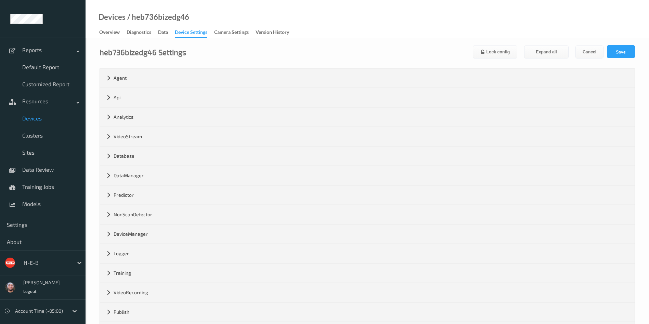 Image resolution: width=649 pixels, height=324 pixels. Describe the element at coordinates (367, 292) in the screenshot. I see `div: VideoRecording` at that location.